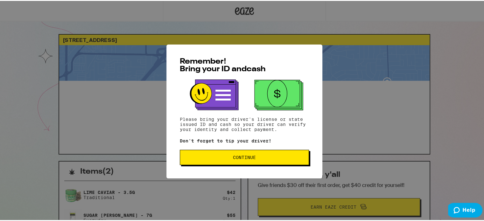 This screenshot has width=484, height=221. Describe the element at coordinates (244, 157) in the screenshot. I see `button: Continue` at that location.